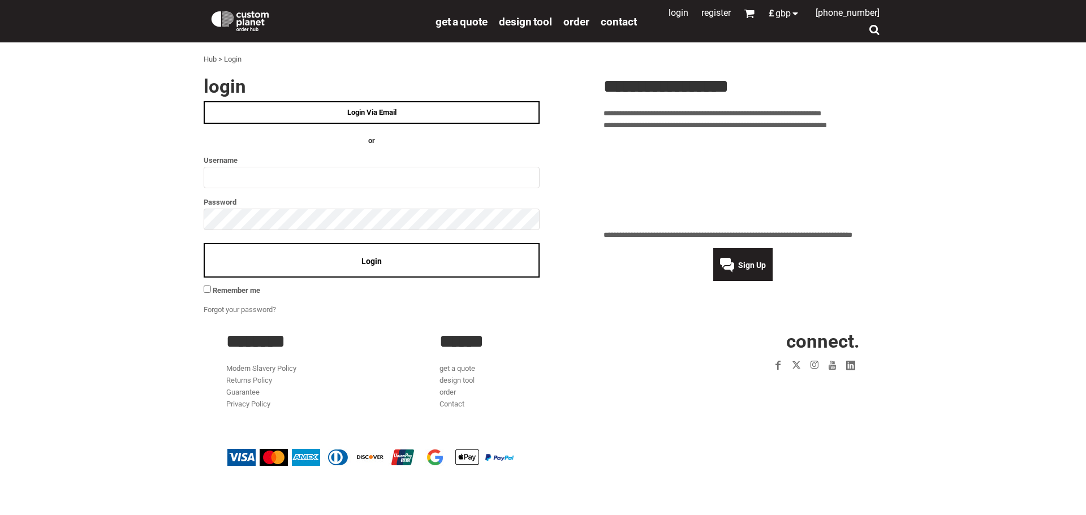 The width and height of the screenshot is (1086, 515). Describe the element at coordinates (249, 380) in the screenshot. I see `a: Returns Policy` at that location.